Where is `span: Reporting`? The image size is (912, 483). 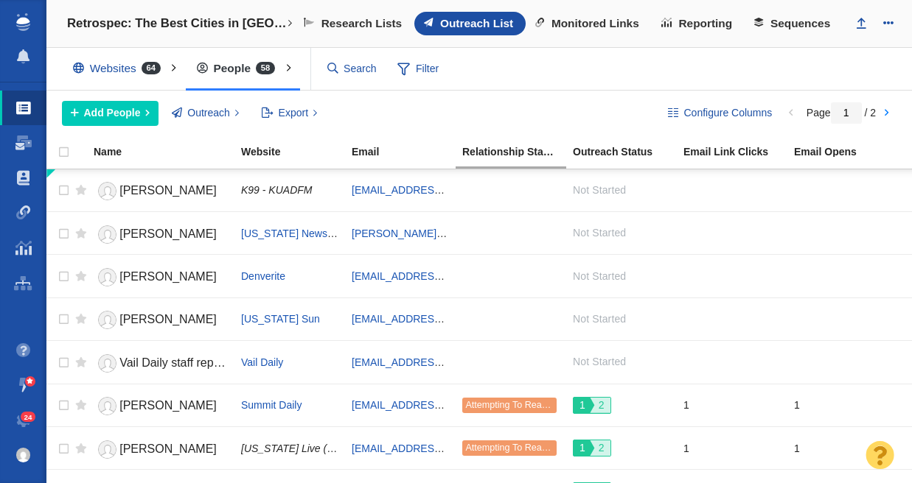
span: Reporting is located at coordinates (705, 24).